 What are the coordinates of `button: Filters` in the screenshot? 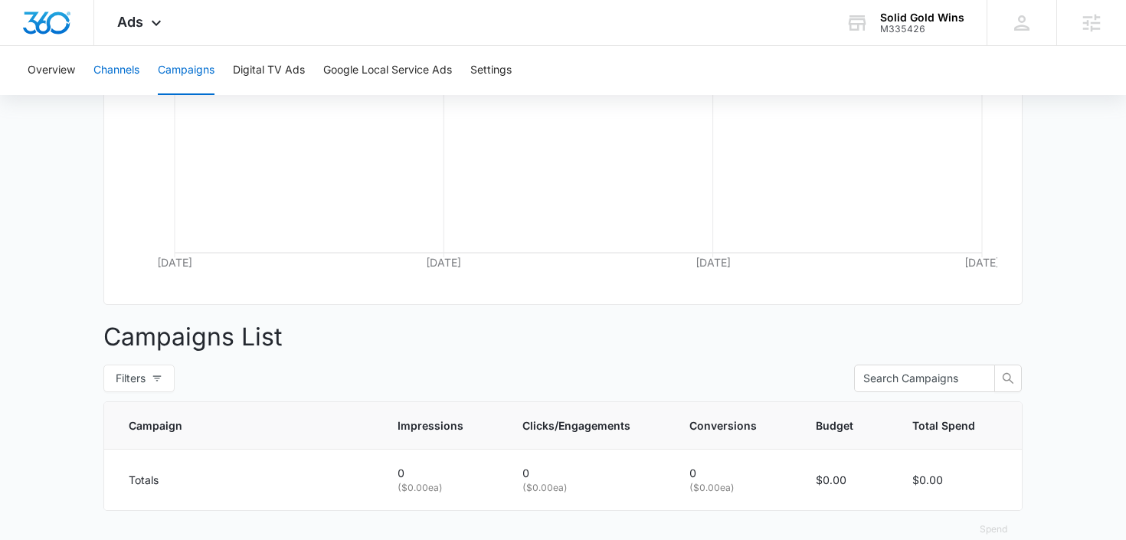 It's located at (139, 379).